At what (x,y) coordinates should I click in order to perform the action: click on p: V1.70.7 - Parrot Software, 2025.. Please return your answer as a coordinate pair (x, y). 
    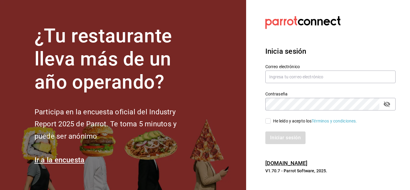
    Looking at the image, I should click on (330, 171).